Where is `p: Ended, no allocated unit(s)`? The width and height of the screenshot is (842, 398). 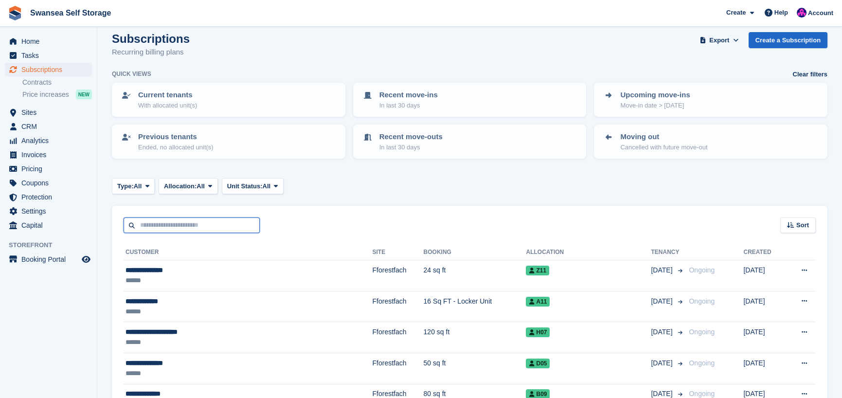 p: Ended, no allocated unit(s) is located at coordinates (176, 147).